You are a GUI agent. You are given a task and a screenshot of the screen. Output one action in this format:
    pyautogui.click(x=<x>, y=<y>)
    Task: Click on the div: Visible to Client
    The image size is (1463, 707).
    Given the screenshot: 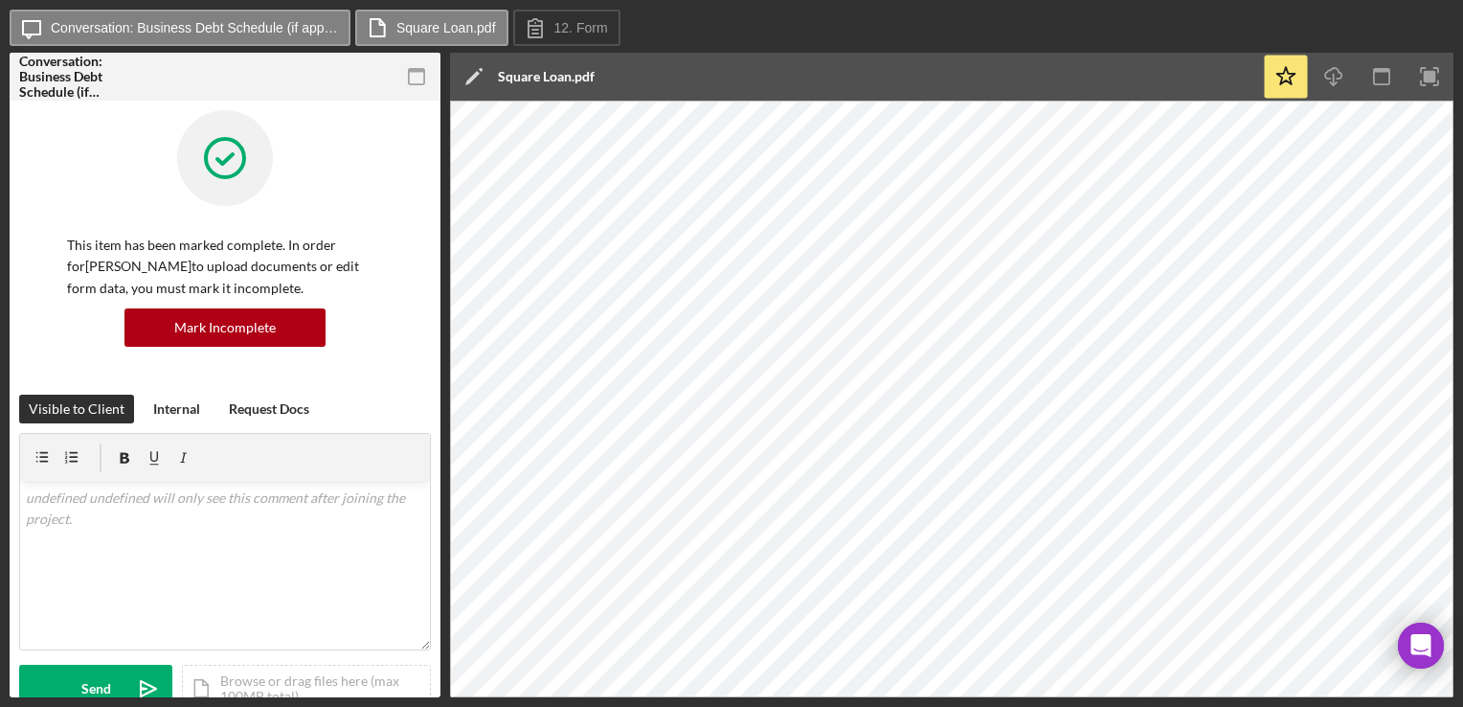 What is the action you would take?
    pyautogui.click(x=77, y=409)
    